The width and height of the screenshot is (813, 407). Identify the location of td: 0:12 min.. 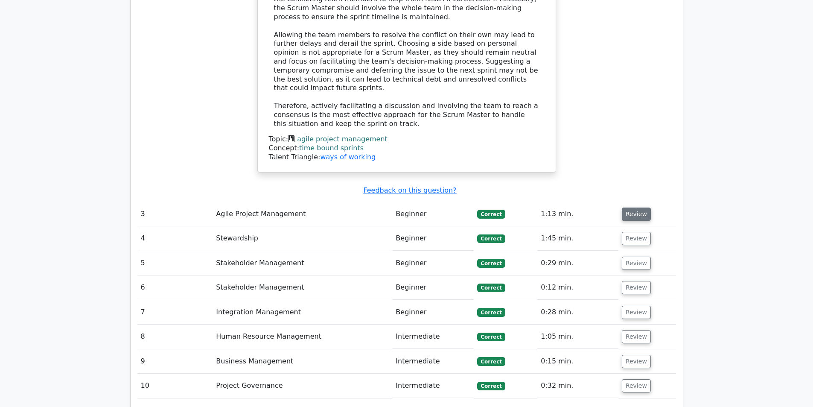
(578, 287).